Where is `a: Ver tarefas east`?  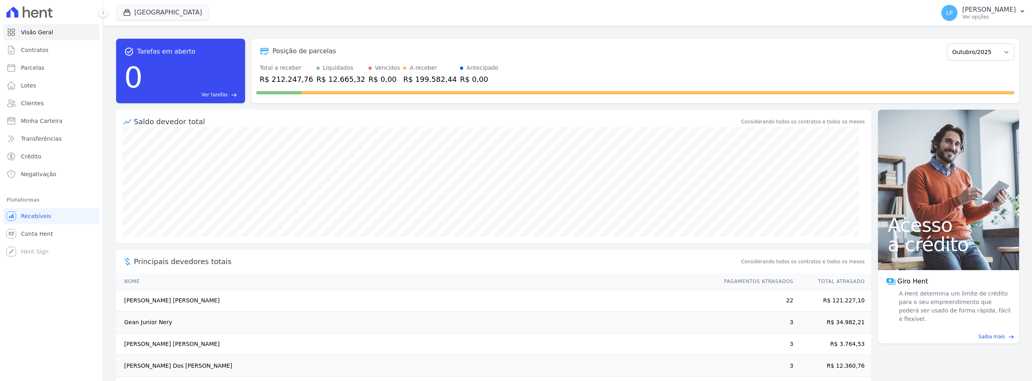 a: Ver tarefas east is located at coordinates (191, 95).